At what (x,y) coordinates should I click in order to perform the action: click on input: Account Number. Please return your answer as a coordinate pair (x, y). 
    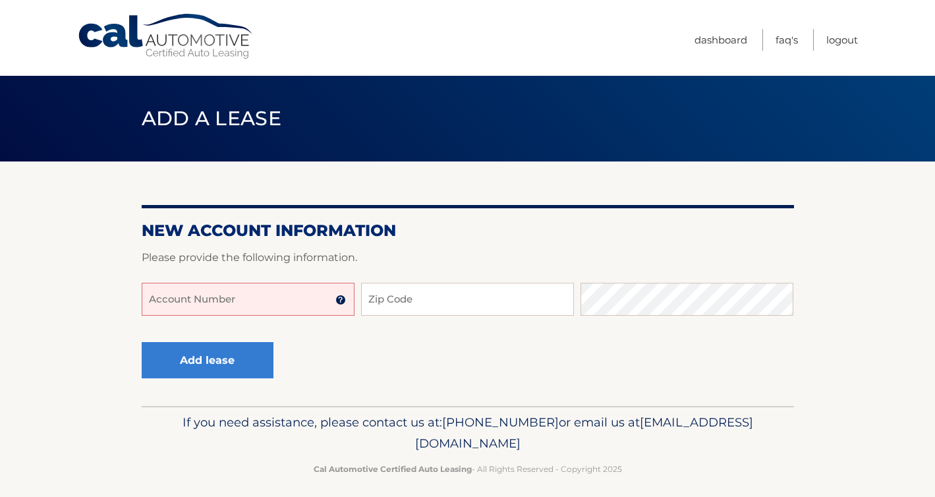
    Looking at the image, I should click on (248, 299).